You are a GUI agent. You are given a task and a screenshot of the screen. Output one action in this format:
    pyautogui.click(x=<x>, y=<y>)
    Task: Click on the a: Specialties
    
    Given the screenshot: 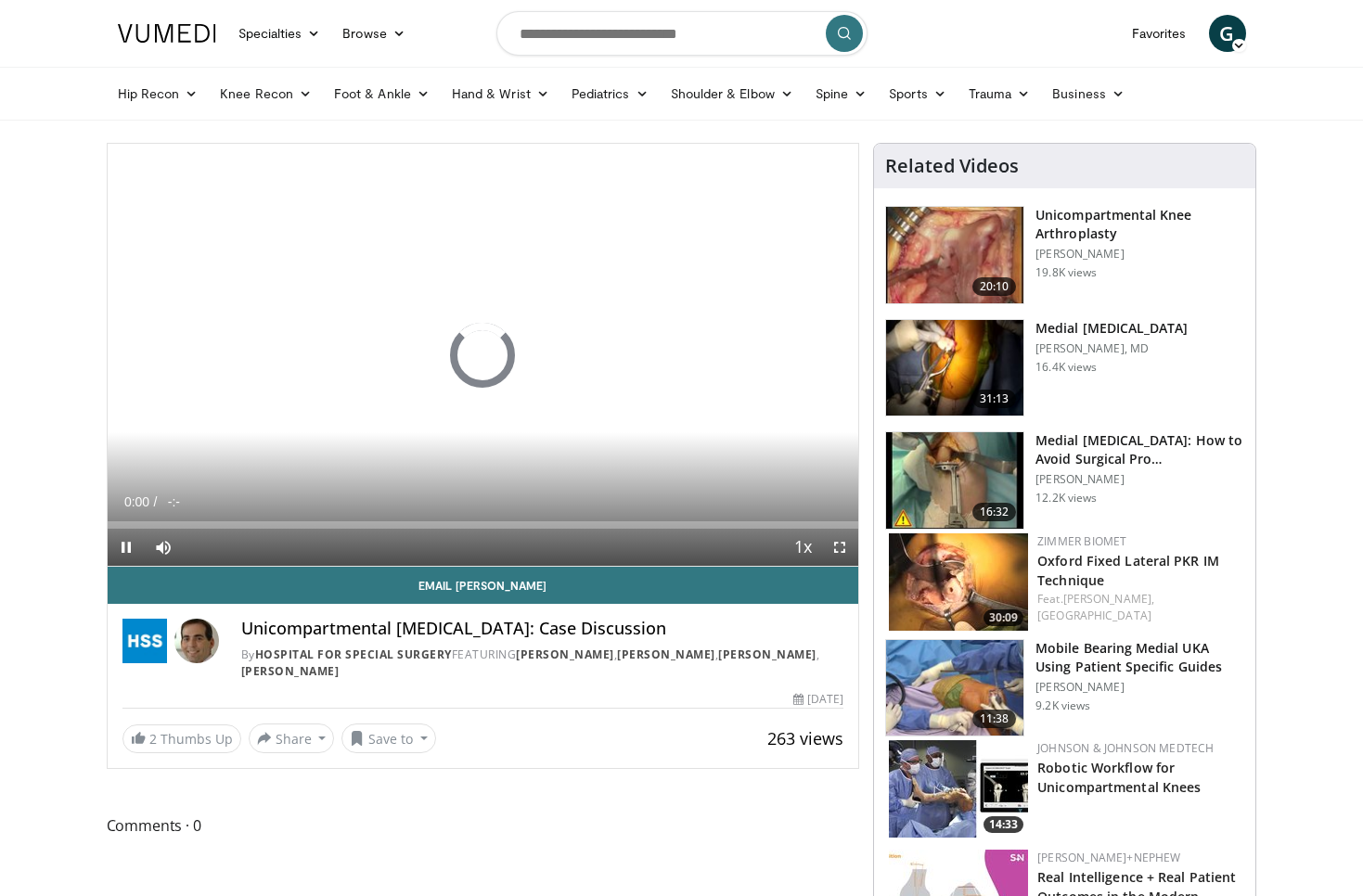 What is the action you would take?
    pyautogui.click(x=279, y=33)
    